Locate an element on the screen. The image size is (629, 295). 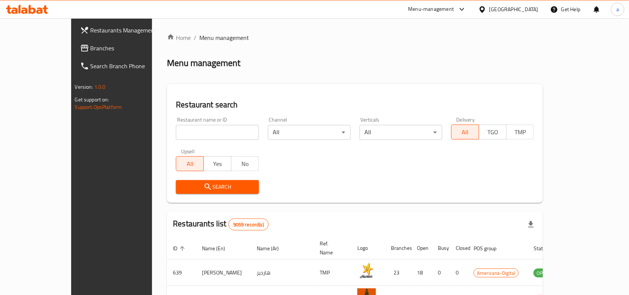
span: 1.0.0 is located at coordinates (100, 87).